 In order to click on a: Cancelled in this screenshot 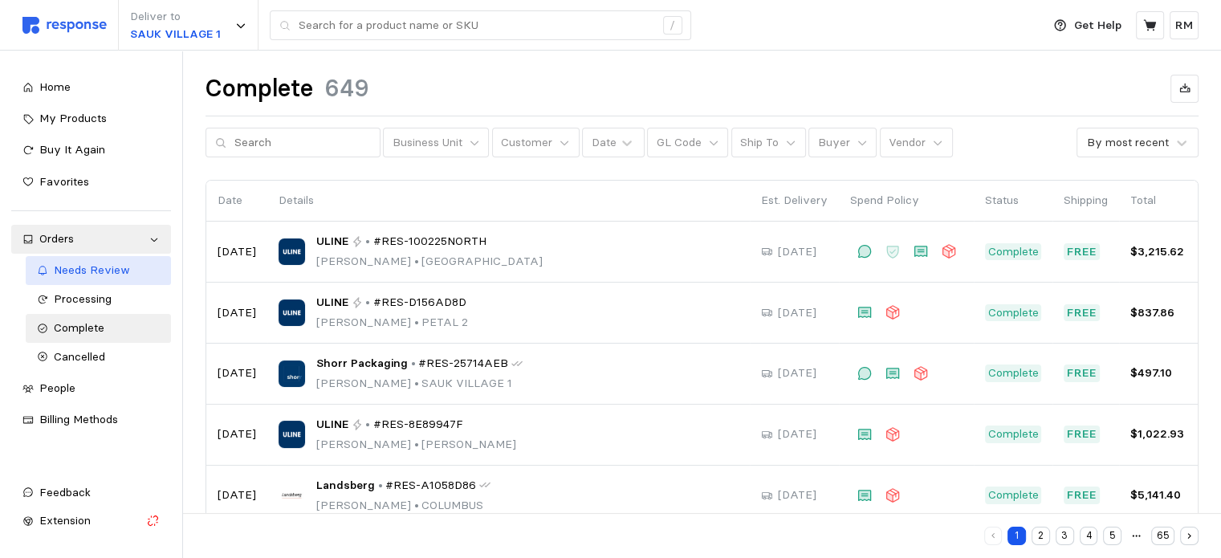, I will do `click(99, 357)`.